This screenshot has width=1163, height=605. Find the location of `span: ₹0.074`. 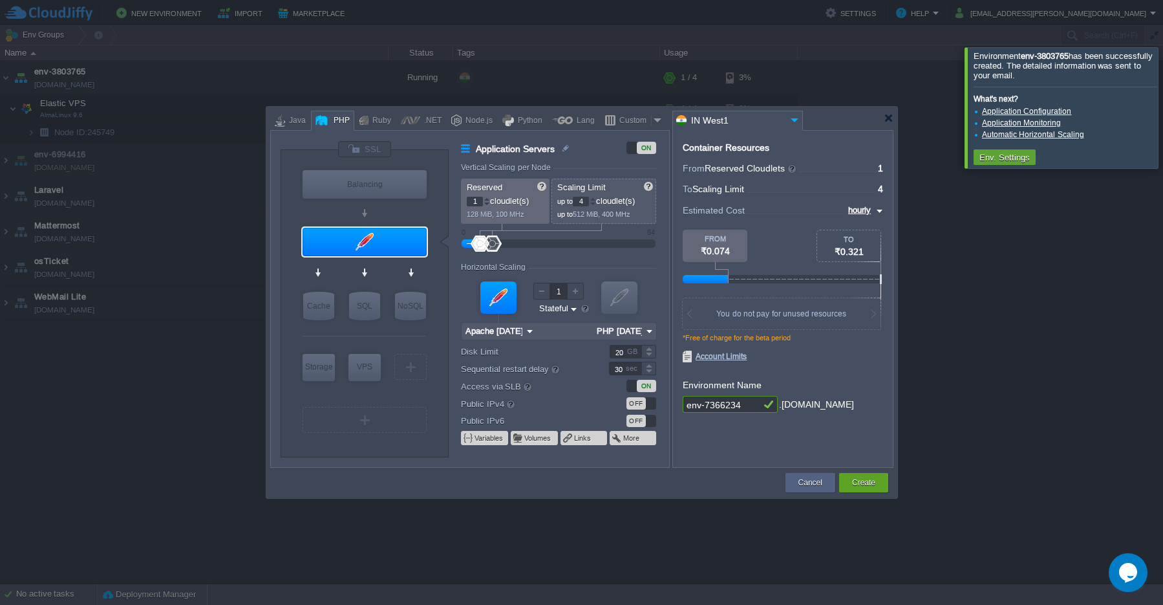

span: ₹0.074 is located at coordinates (715, 251).